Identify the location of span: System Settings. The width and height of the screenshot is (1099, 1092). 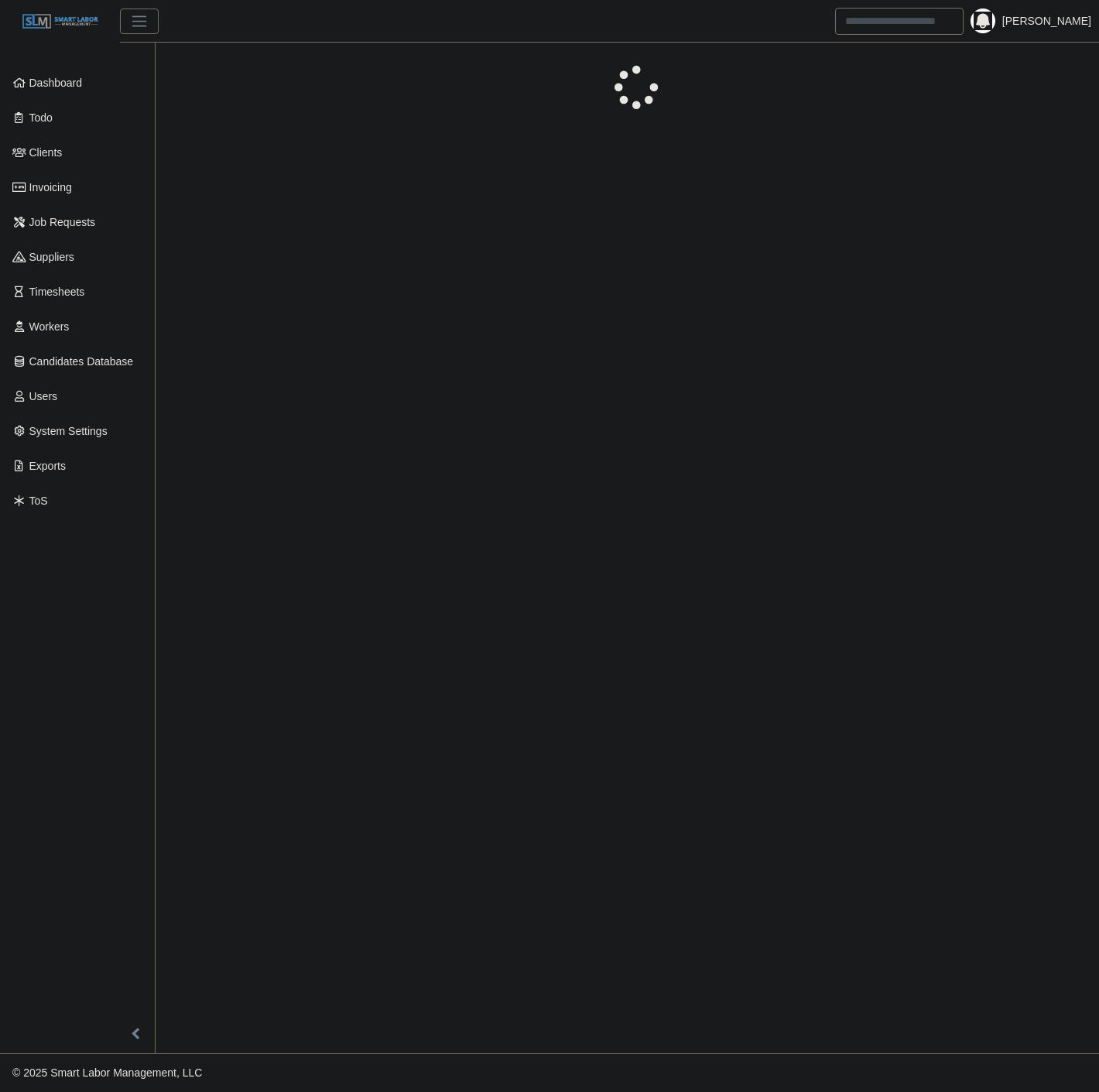
(68, 431).